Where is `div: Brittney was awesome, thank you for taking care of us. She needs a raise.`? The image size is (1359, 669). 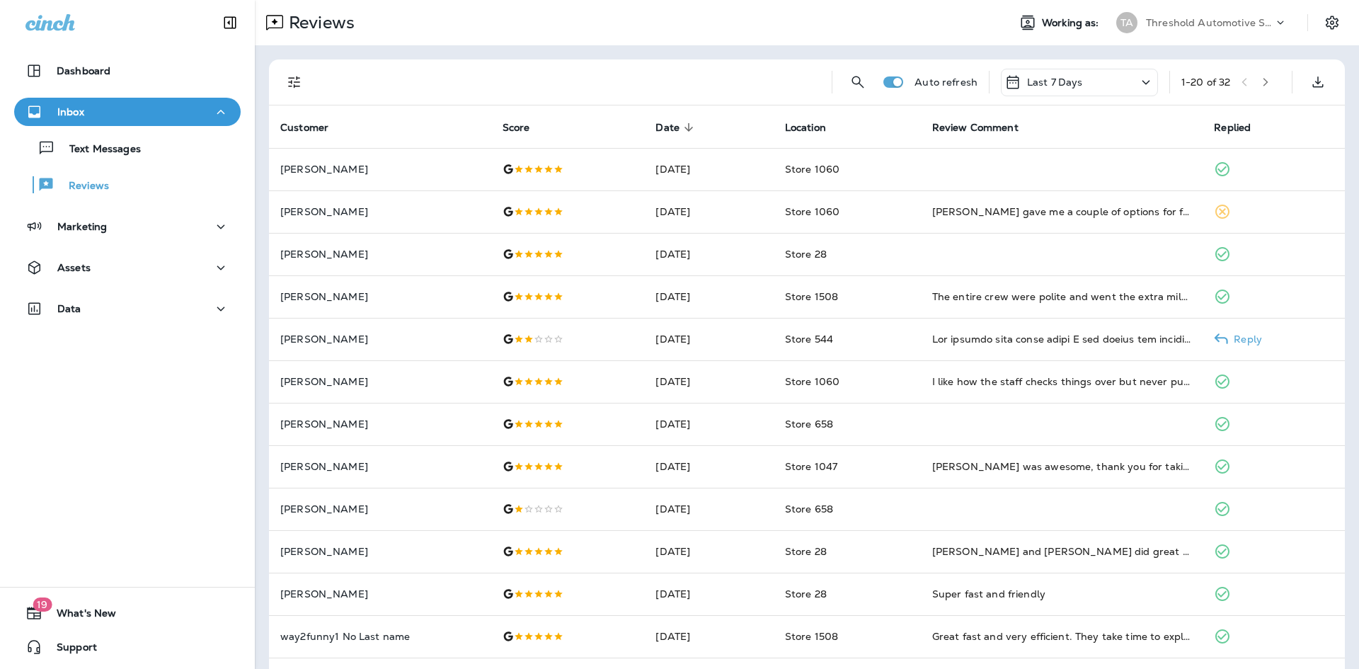
div: Brittney was awesome, thank you for taking care of us. She needs a raise. is located at coordinates (1062, 467).